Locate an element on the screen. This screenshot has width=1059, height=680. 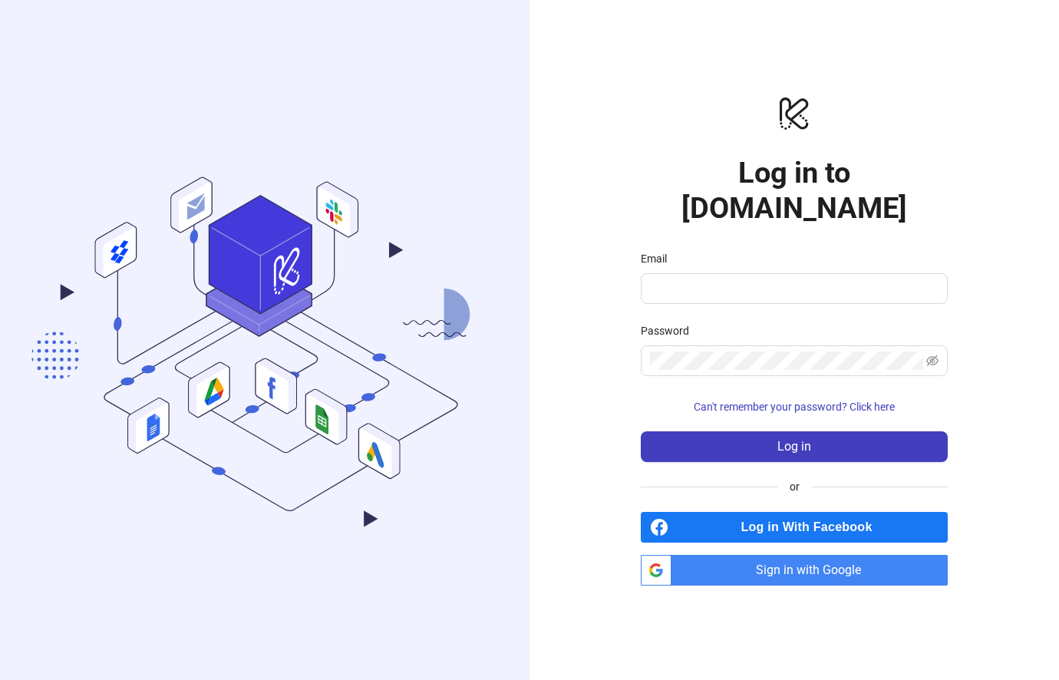
span: or is located at coordinates (794, 486).